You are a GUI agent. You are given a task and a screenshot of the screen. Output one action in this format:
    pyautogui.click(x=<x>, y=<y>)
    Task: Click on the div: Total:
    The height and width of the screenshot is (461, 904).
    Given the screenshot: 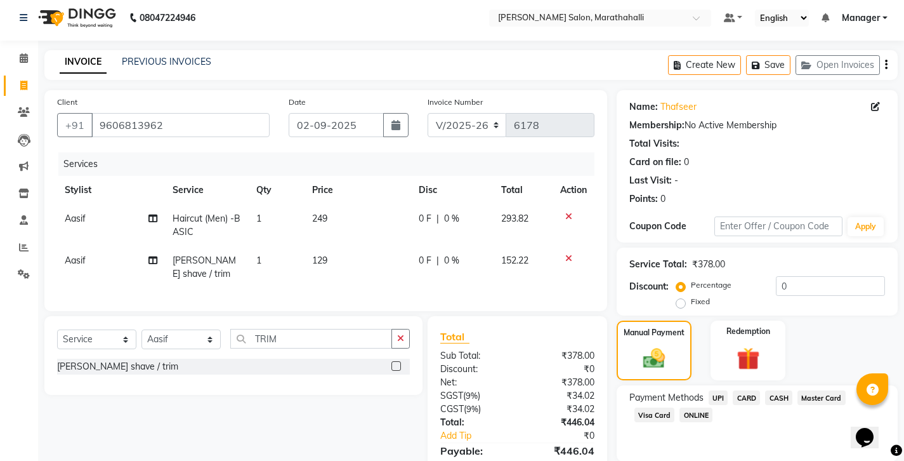 What is the action you would take?
    pyautogui.click(x=474, y=422)
    